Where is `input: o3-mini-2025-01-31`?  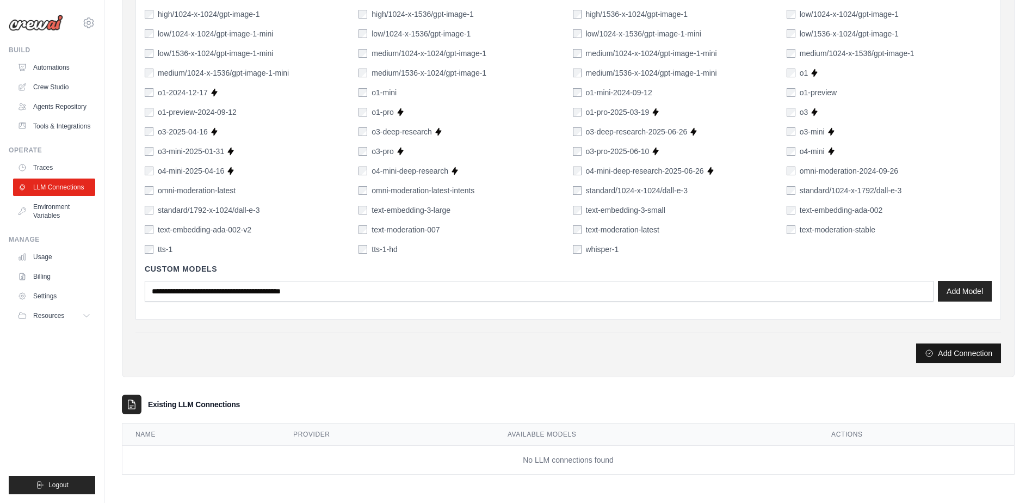 input: o3-mini-2025-01-31 is located at coordinates (149, 151).